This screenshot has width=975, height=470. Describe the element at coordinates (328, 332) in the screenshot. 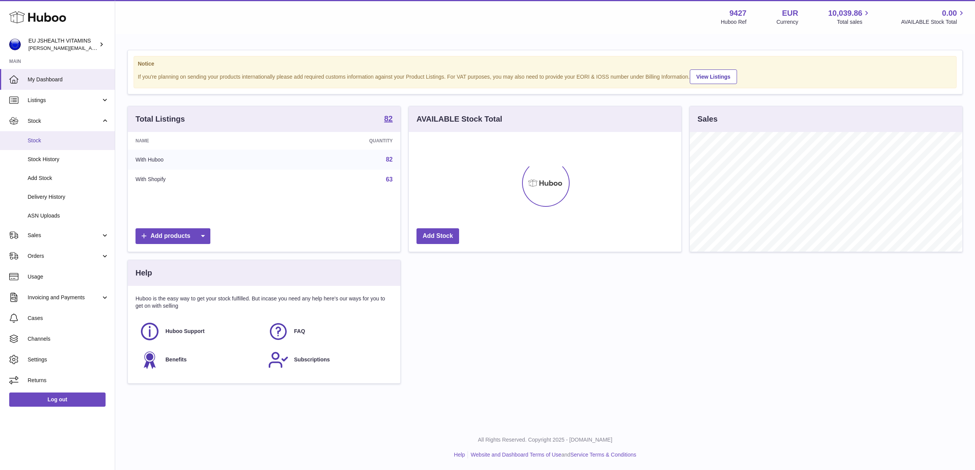

I see `a: FAQ` at that location.